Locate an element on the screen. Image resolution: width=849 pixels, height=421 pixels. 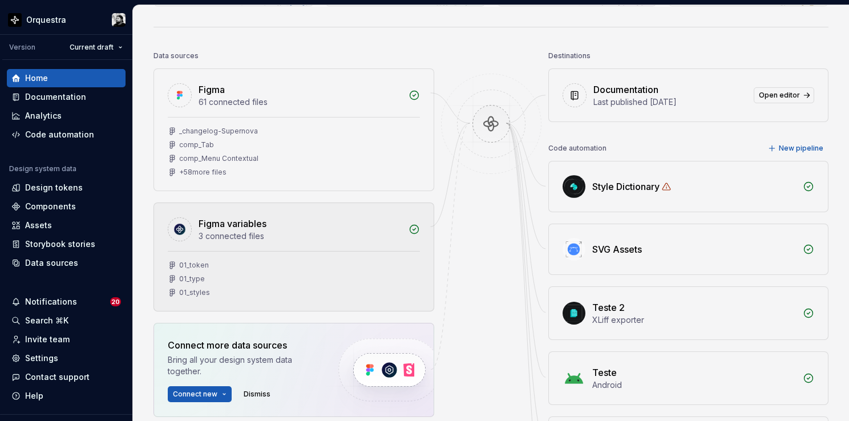
div: Connect more data sources is located at coordinates (243, 345).